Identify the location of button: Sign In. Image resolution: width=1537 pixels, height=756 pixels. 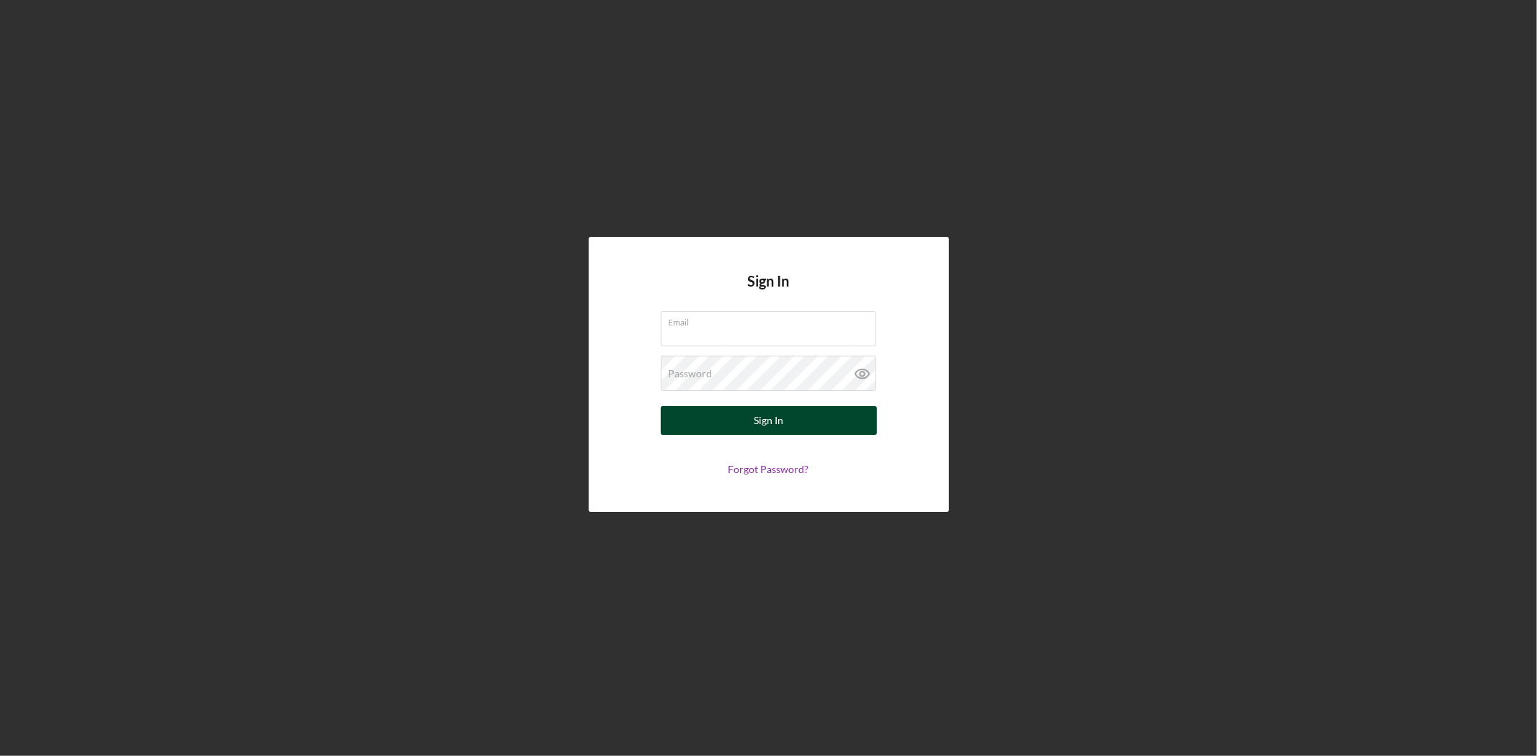
(769, 421).